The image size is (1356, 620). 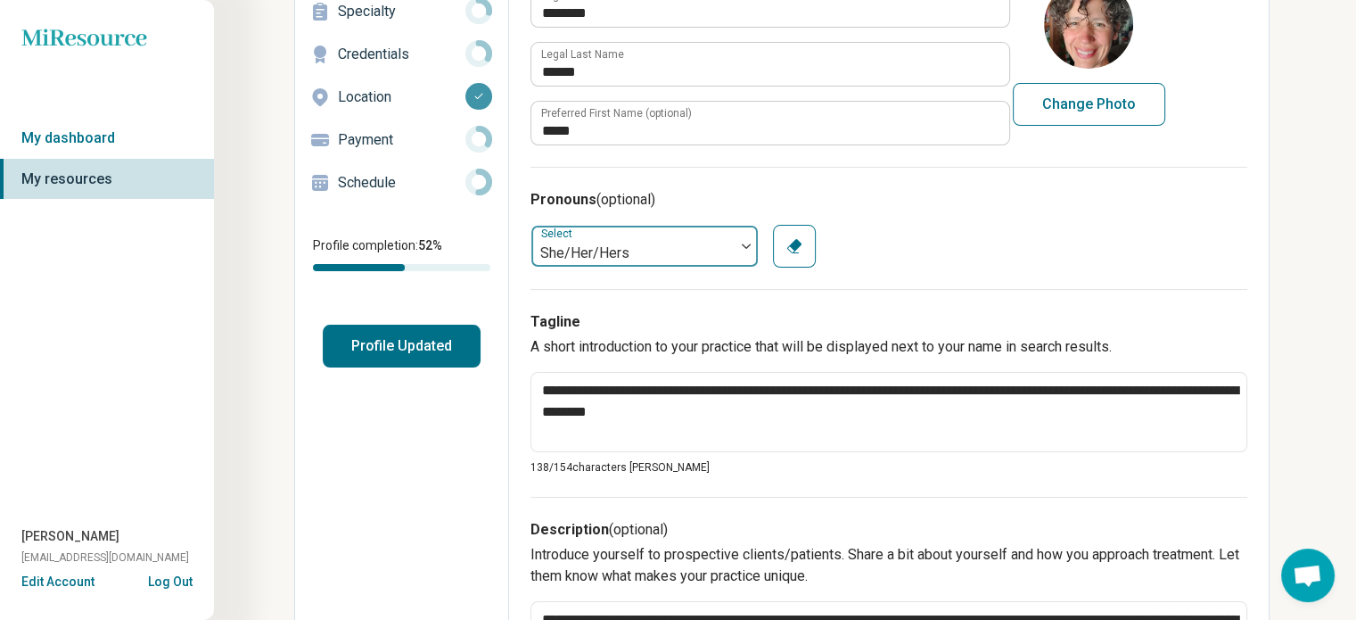 I want to click on div: Profile completion:, so click(x=401, y=253).